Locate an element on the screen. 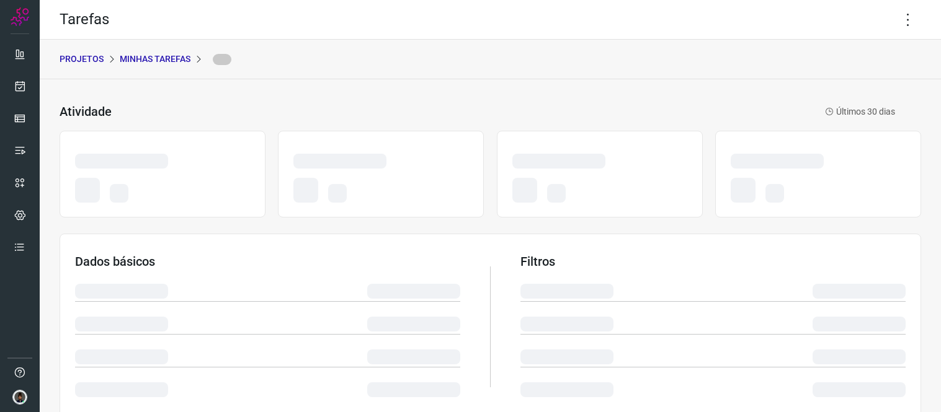 This screenshot has height=412, width=941. img: Logo is located at coordinates (20, 17).